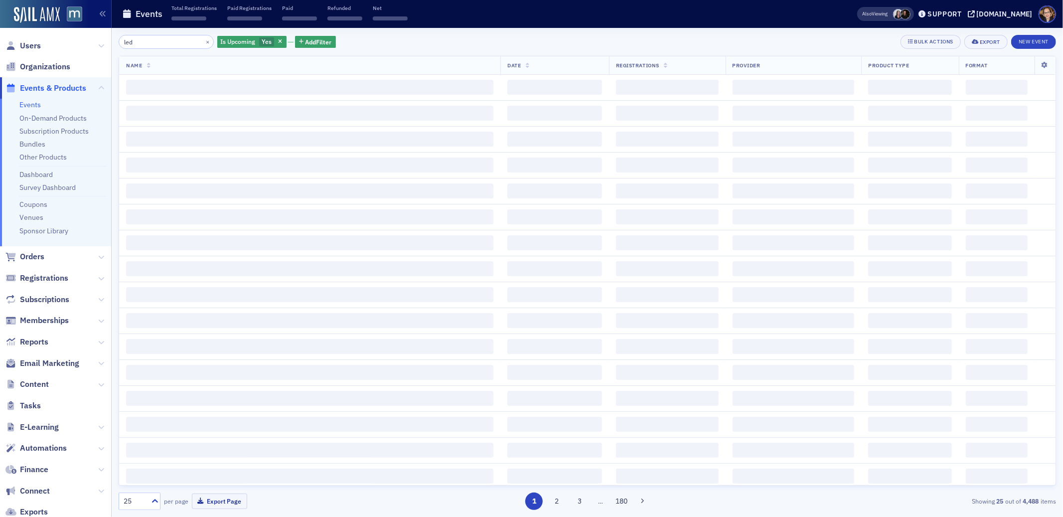 This screenshot has width=1063, height=517. Describe the element at coordinates (556, 501) in the screenshot. I see `button: 2` at that location.